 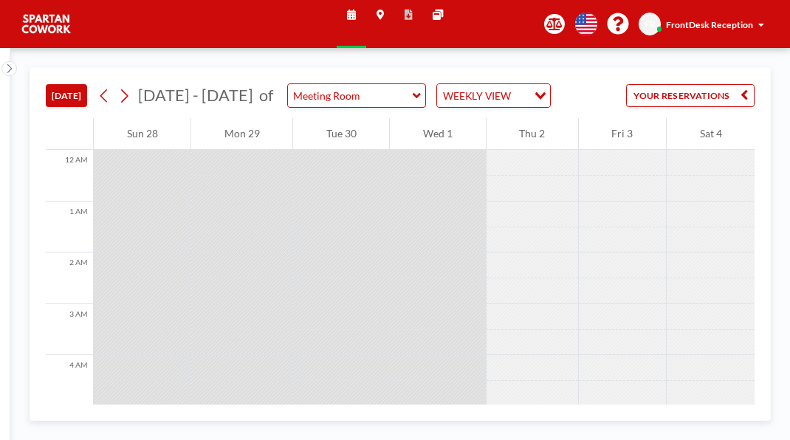 What do you see at coordinates (341, 134) in the screenshot?
I see `div: Tue 30` at bounding box center [341, 134].